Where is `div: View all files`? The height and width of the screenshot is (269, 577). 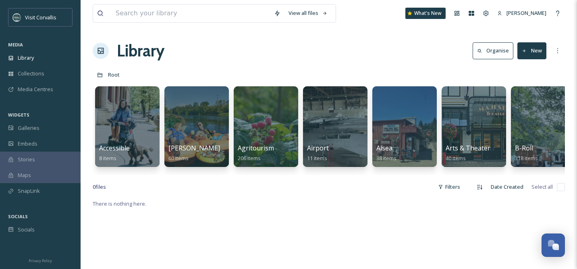
div: View all files is located at coordinates (308, 13).